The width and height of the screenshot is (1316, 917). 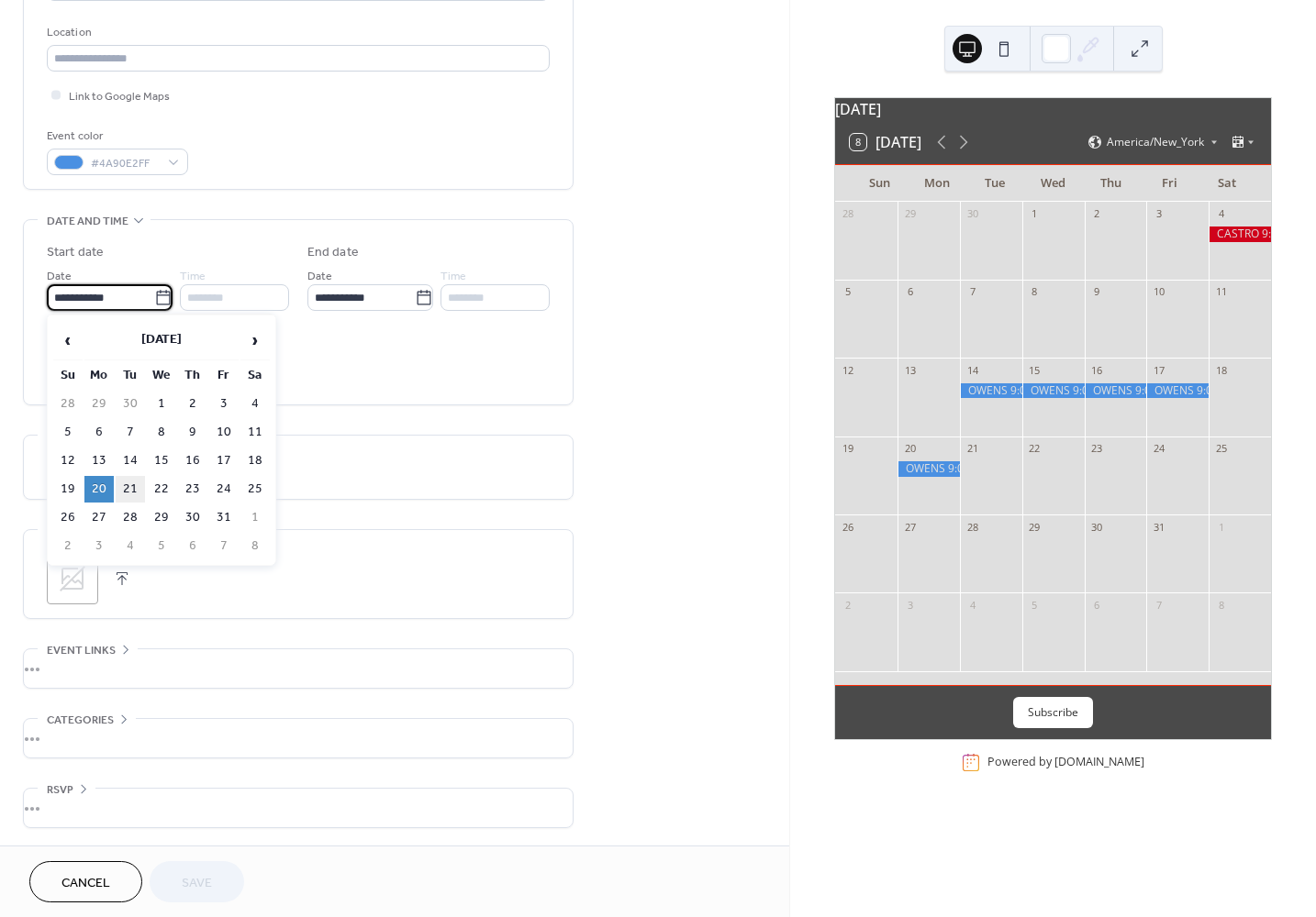 What do you see at coordinates (130, 489) in the screenshot?
I see `td: 21` at bounding box center [130, 489].